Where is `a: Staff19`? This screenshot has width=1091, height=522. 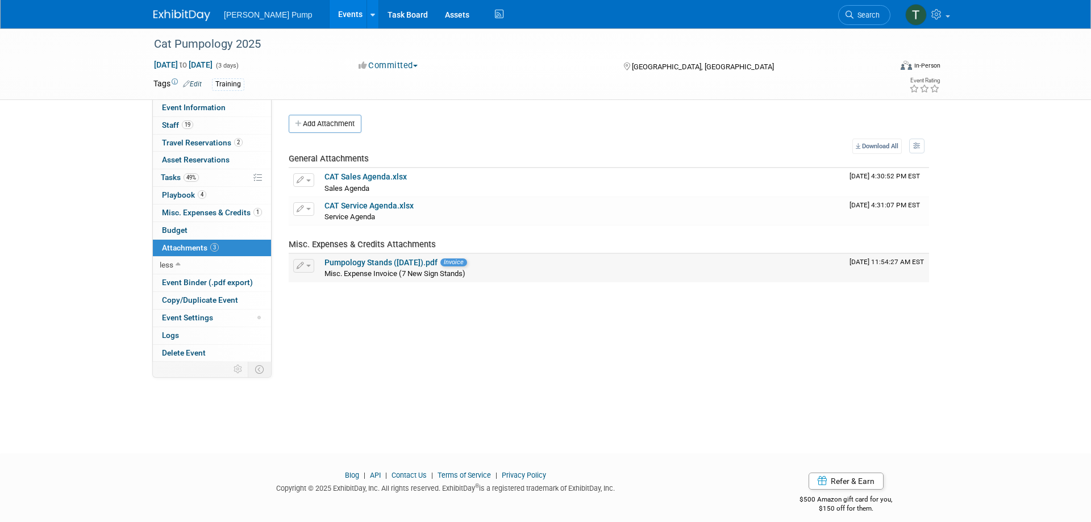 a: Staff19 is located at coordinates (212, 126).